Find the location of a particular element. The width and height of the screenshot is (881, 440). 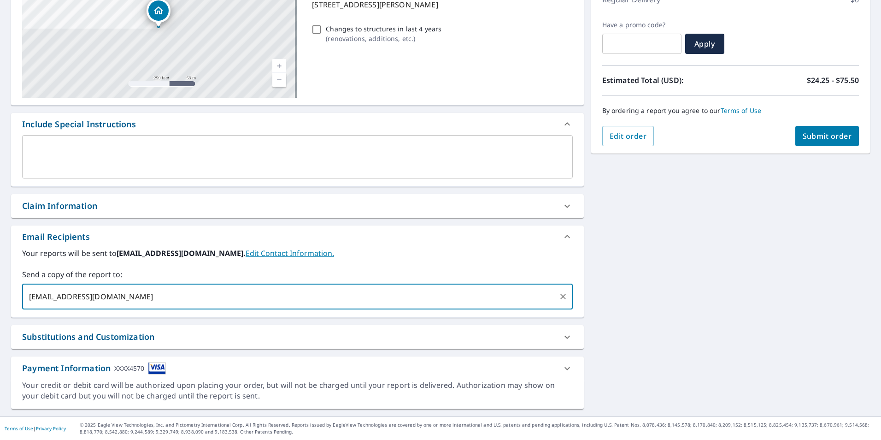

span: Edit order is located at coordinates (628, 136).